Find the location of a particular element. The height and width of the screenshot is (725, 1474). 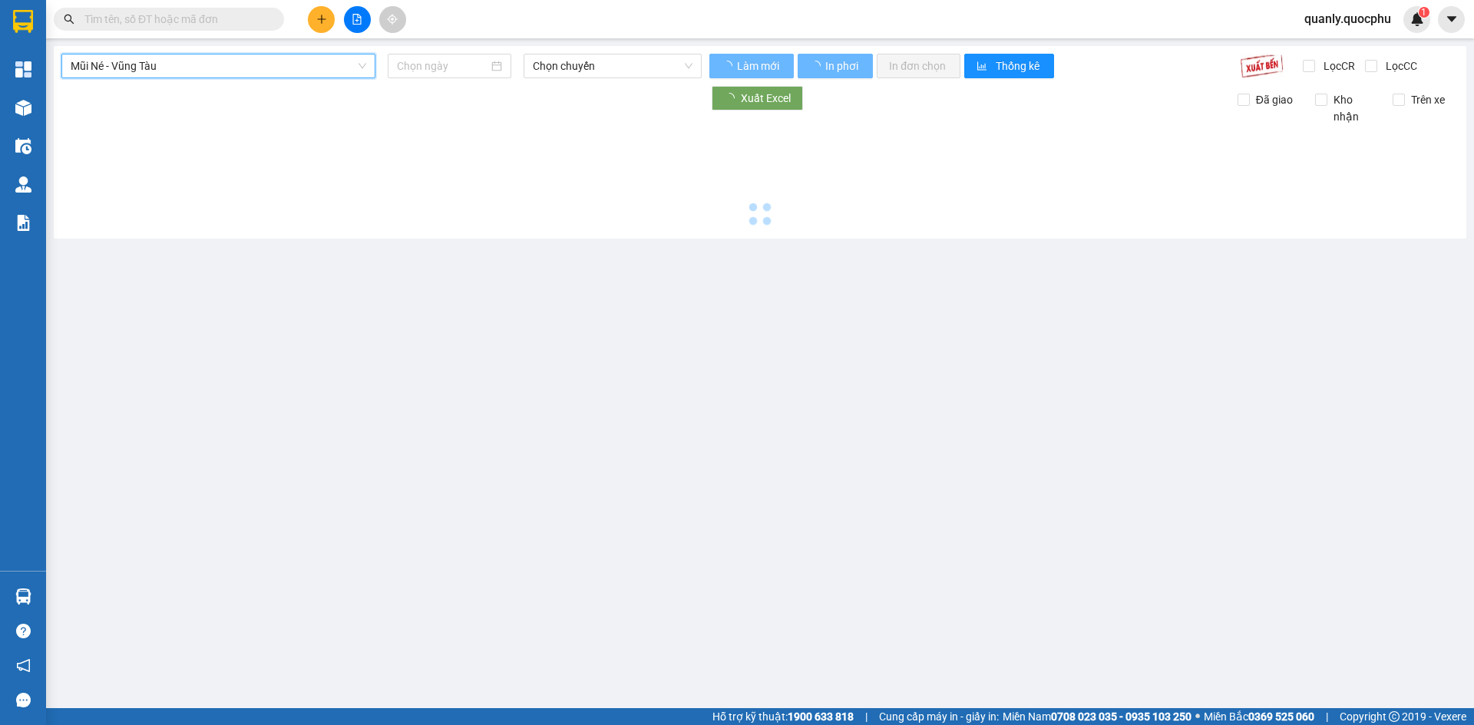

img: dashboard-icon is located at coordinates (23, 69).